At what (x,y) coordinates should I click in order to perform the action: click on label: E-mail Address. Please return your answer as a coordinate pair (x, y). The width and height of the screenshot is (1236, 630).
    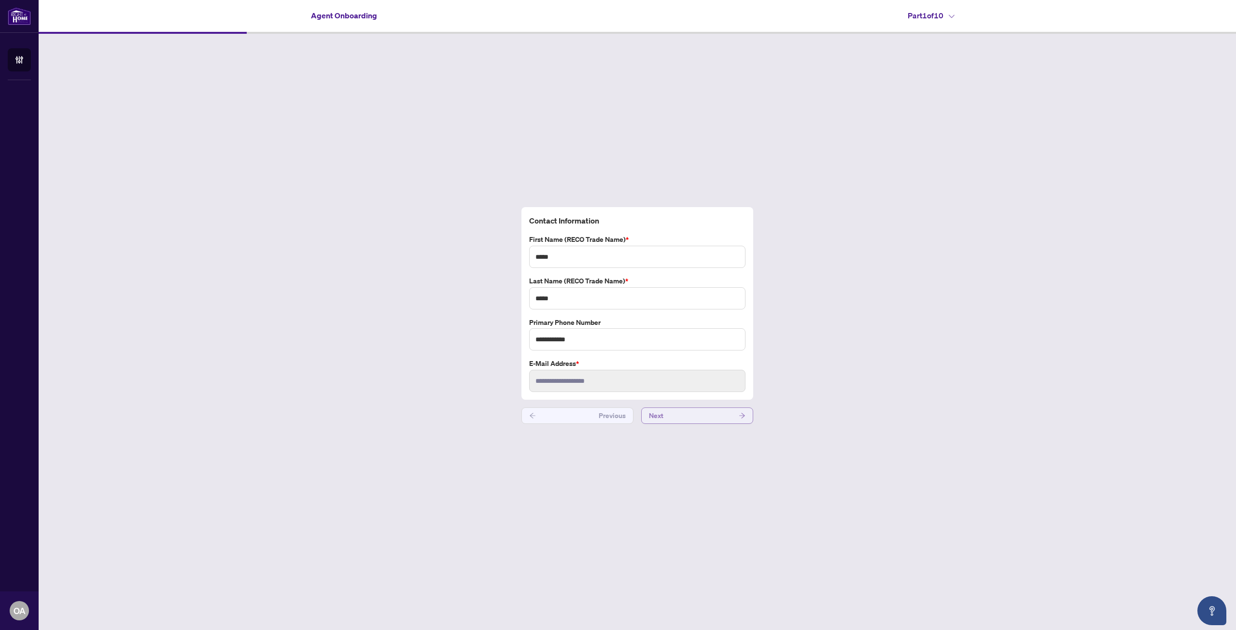
    Looking at the image, I should click on (637, 363).